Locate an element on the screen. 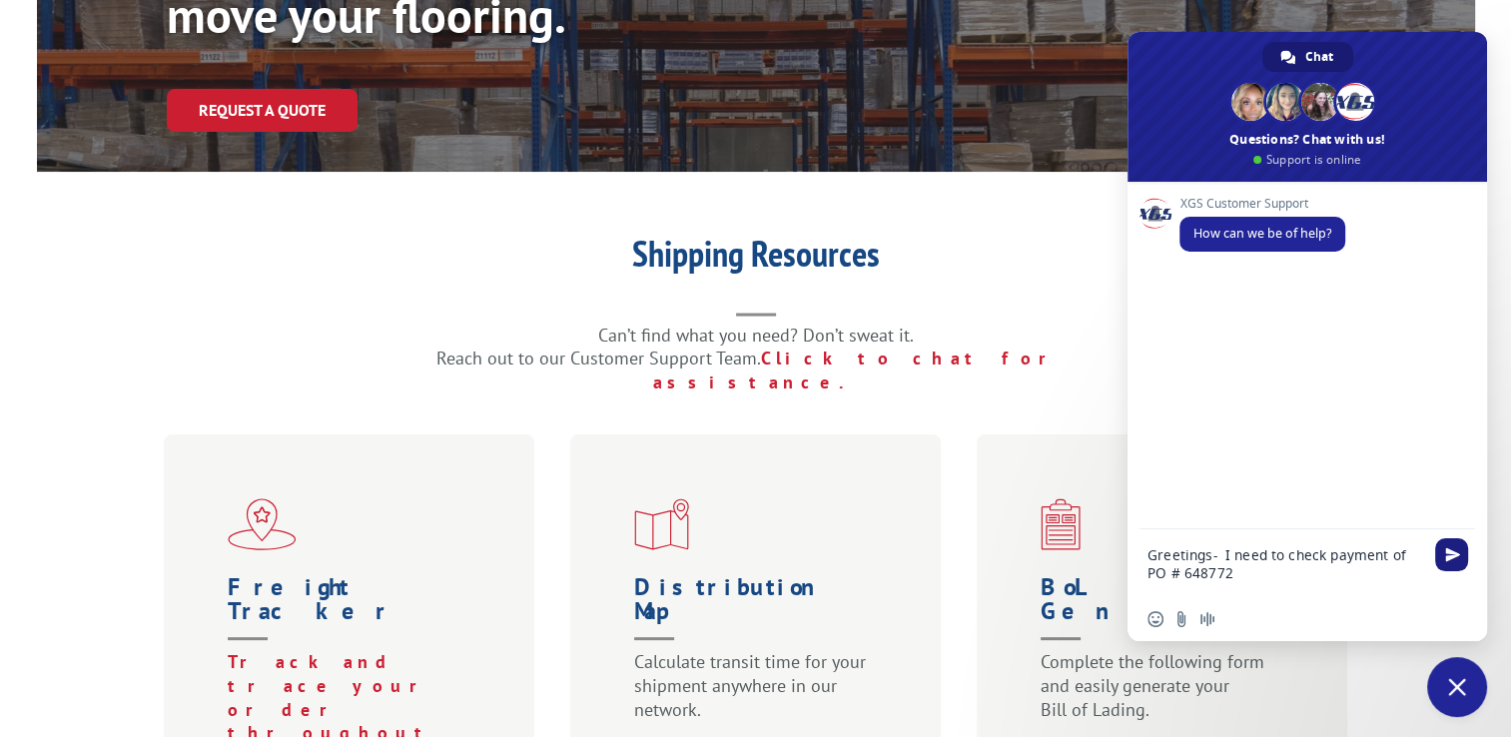  span: How can we be of help? is located at coordinates (1262, 233).